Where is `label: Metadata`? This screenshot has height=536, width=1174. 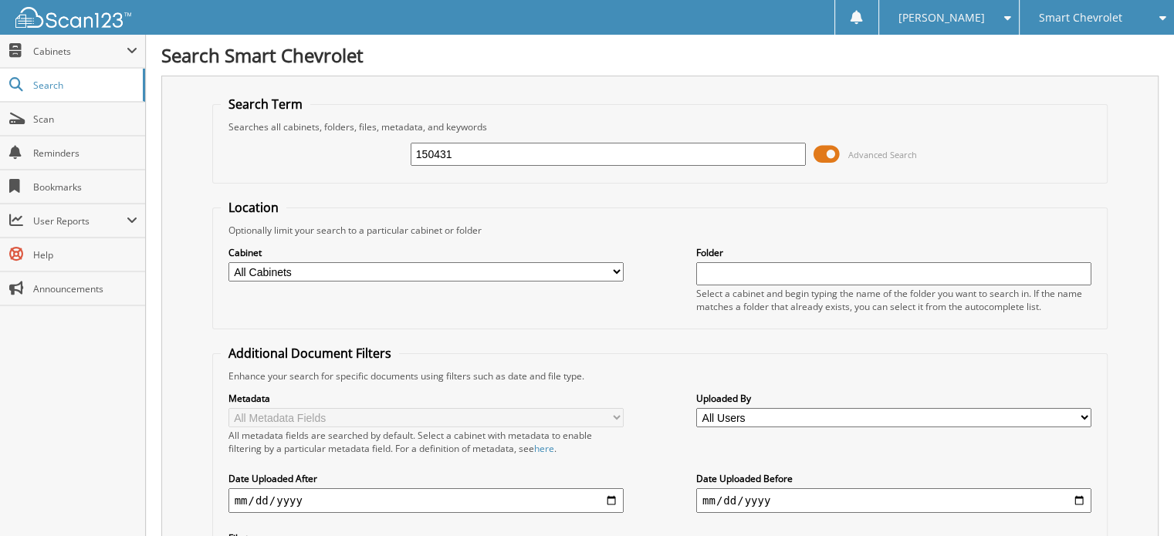
label: Metadata is located at coordinates (426, 398).